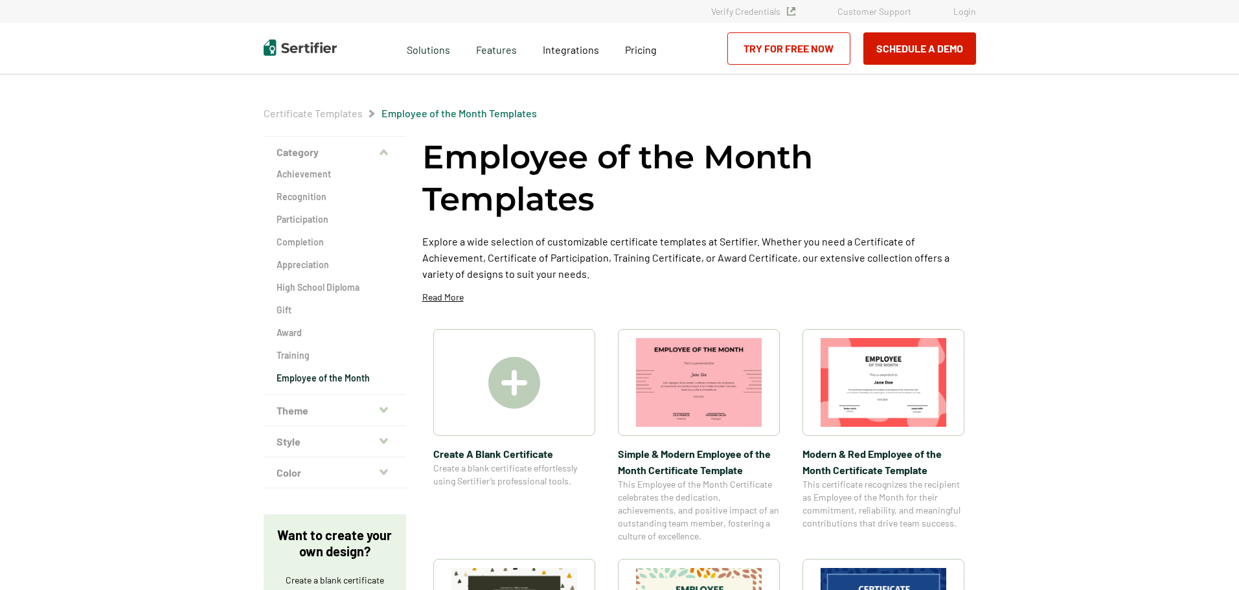  What do you see at coordinates (459, 113) in the screenshot?
I see `a: Employee of the Month Templates` at bounding box center [459, 113].